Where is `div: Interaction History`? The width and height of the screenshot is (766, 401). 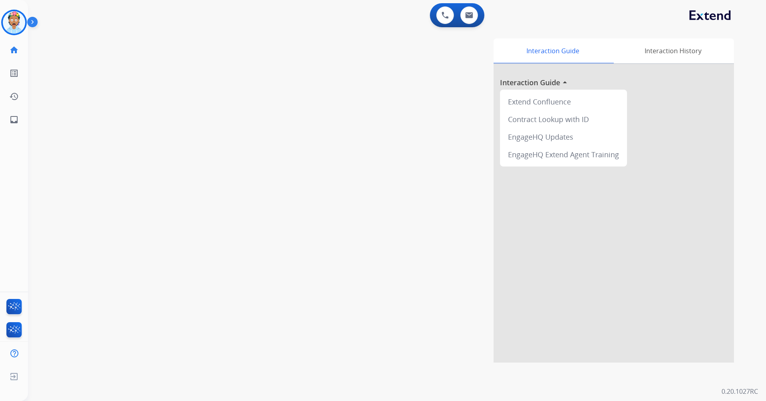 div: Interaction History is located at coordinates (673, 51).